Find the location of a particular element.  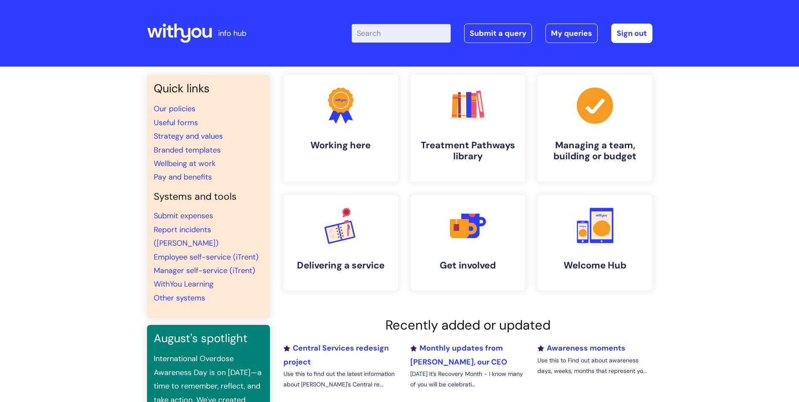

a: Pay and benefits is located at coordinates (183, 177).